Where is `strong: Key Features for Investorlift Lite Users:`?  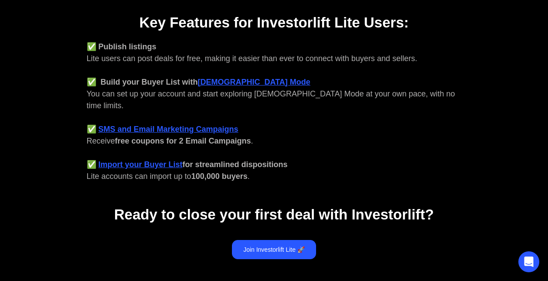
strong: Key Features for Investorlift Lite Users: is located at coordinates (274, 22).